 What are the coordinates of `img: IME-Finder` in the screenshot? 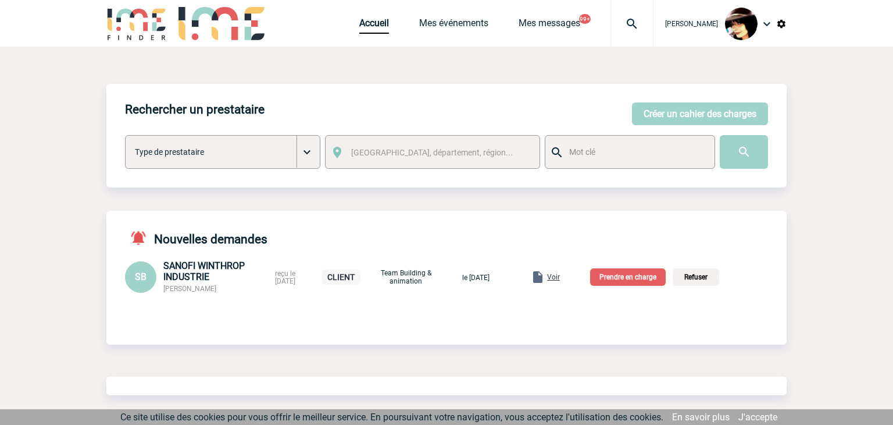 It's located at (137, 23).